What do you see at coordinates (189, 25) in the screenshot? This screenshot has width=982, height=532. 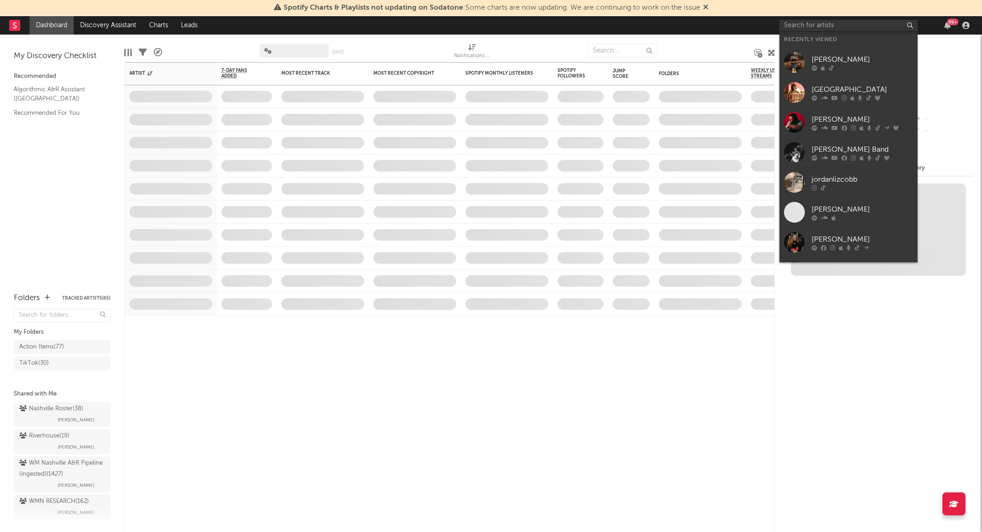 I see `a: Leads` at bounding box center [189, 25].